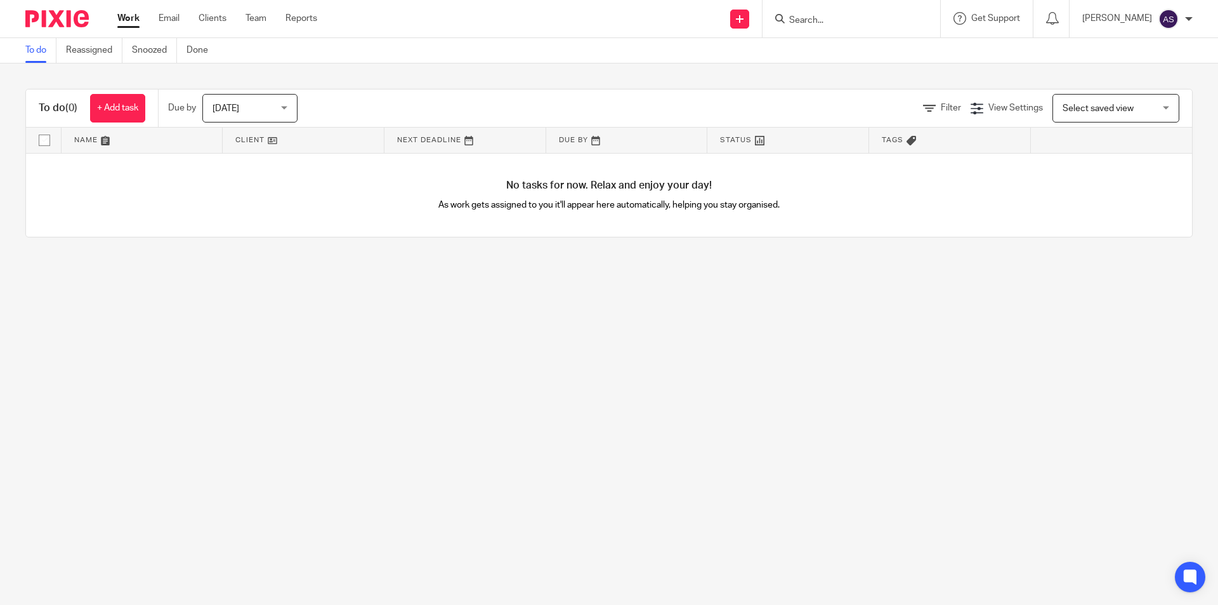 This screenshot has width=1218, height=605. Describe the element at coordinates (893, 140) in the screenshot. I see `span: Tags` at that location.